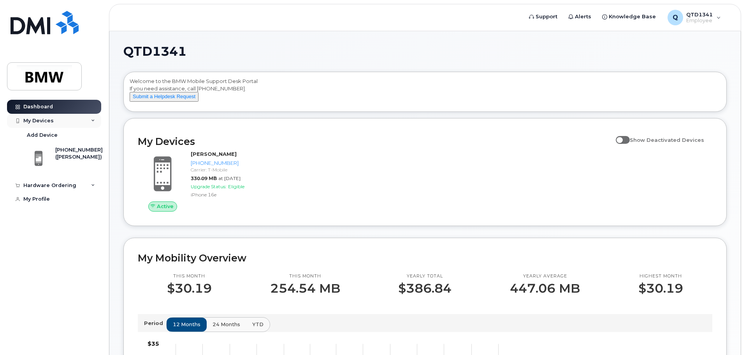 The image size is (745, 355). I want to click on a: Submit a Helpdesk Request, so click(164, 96).